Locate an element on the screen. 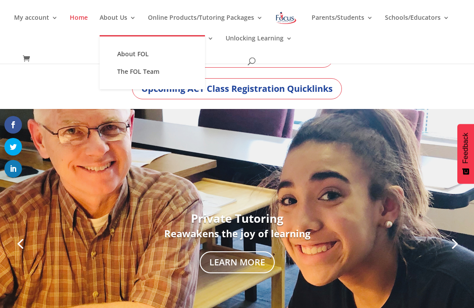  a: Online Products/Tutoring Packages is located at coordinates (205, 25).